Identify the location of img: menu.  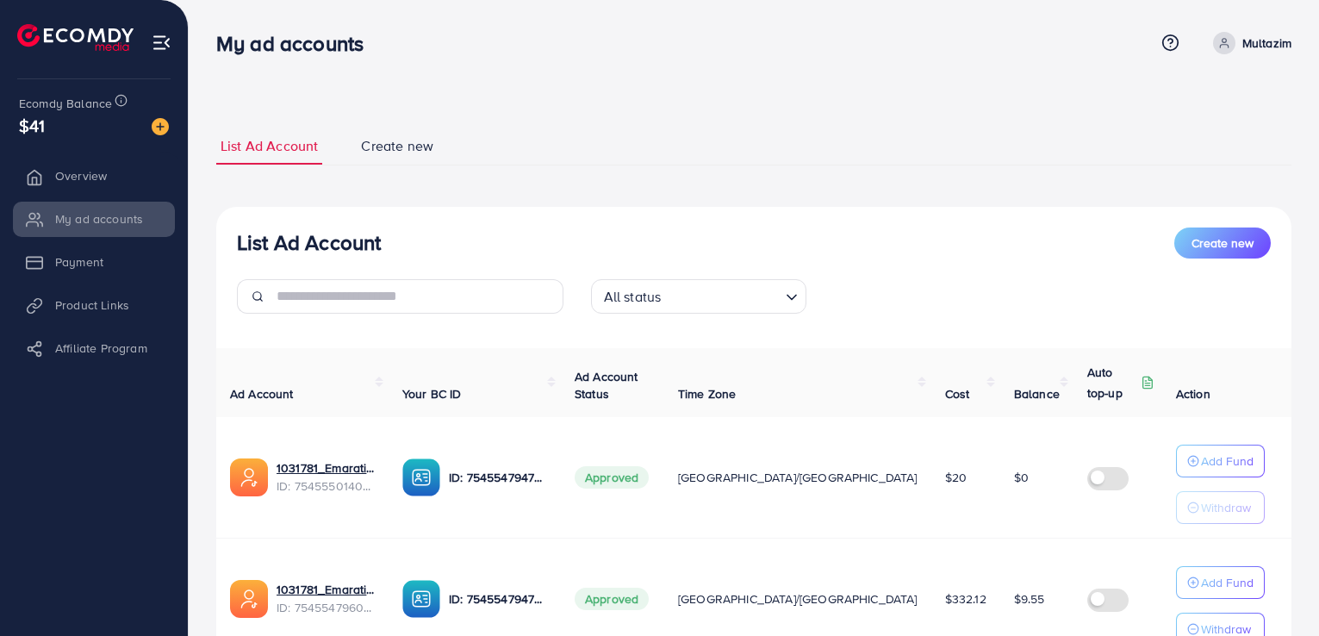
(161, 42).